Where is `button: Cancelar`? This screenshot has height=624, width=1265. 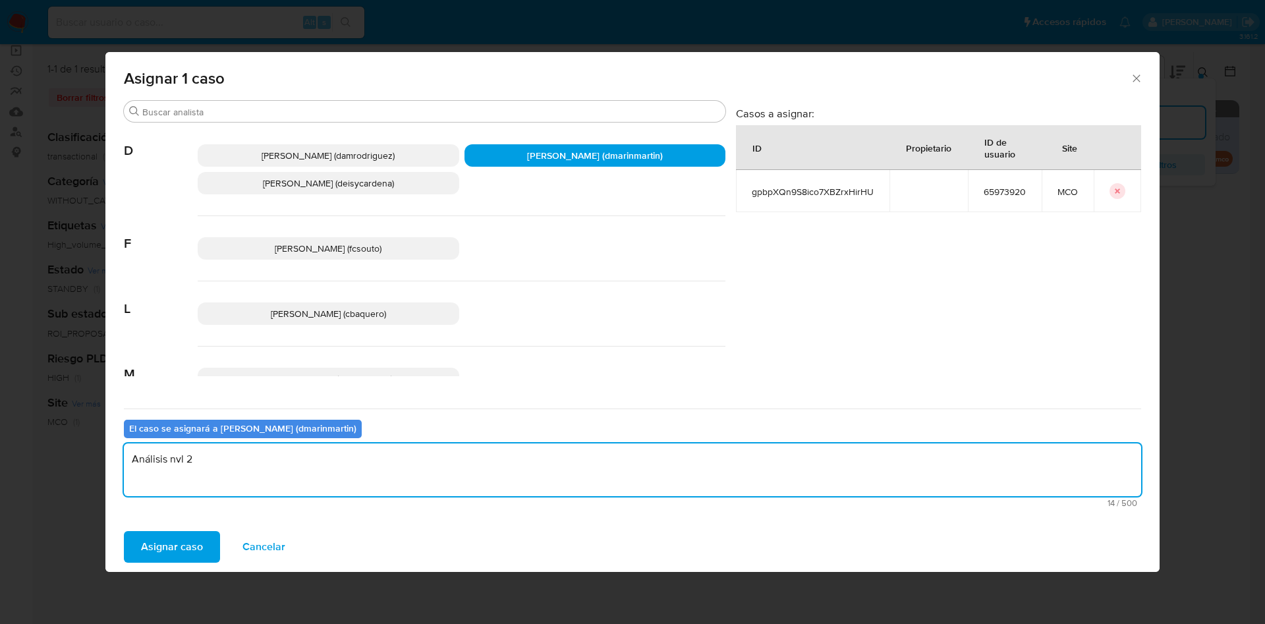
button: Cancelar is located at coordinates (264, 547).